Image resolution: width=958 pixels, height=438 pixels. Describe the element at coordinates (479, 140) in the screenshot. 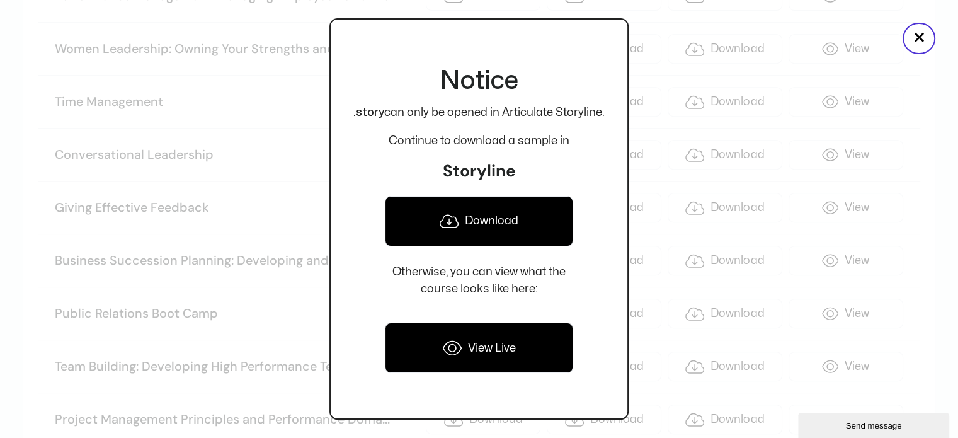

I see `p: Continue to download a sample in` at that location.